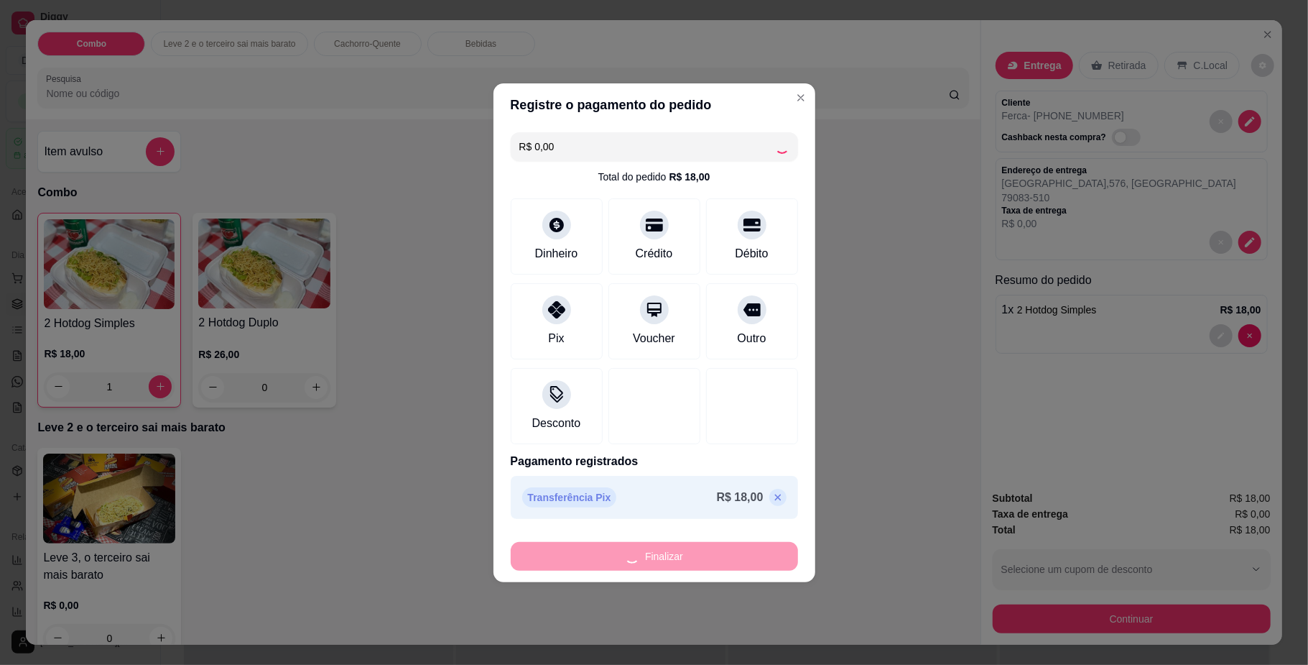 The image size is (1308, 665). I want to click on p: Transferência Pix, so click(570, 497).